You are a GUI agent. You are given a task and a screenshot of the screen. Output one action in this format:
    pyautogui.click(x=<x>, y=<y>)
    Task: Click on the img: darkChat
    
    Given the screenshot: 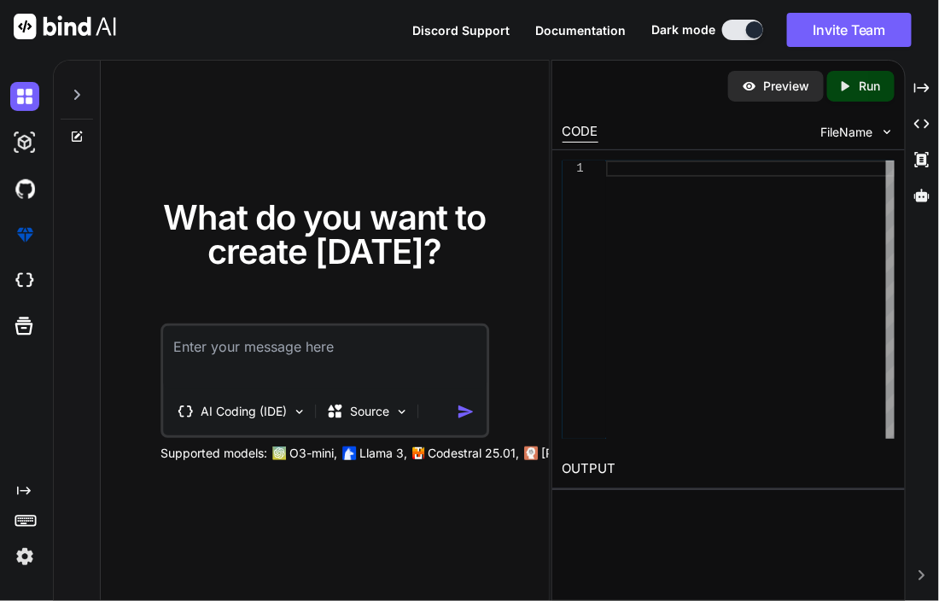 What is the action you would take?
    pyautogui.click(x=25, y=96)
    